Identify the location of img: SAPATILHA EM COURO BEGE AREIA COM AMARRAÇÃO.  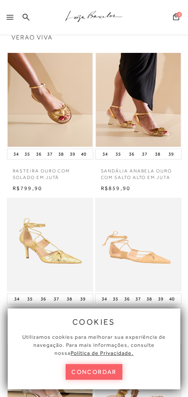
(138, 245).